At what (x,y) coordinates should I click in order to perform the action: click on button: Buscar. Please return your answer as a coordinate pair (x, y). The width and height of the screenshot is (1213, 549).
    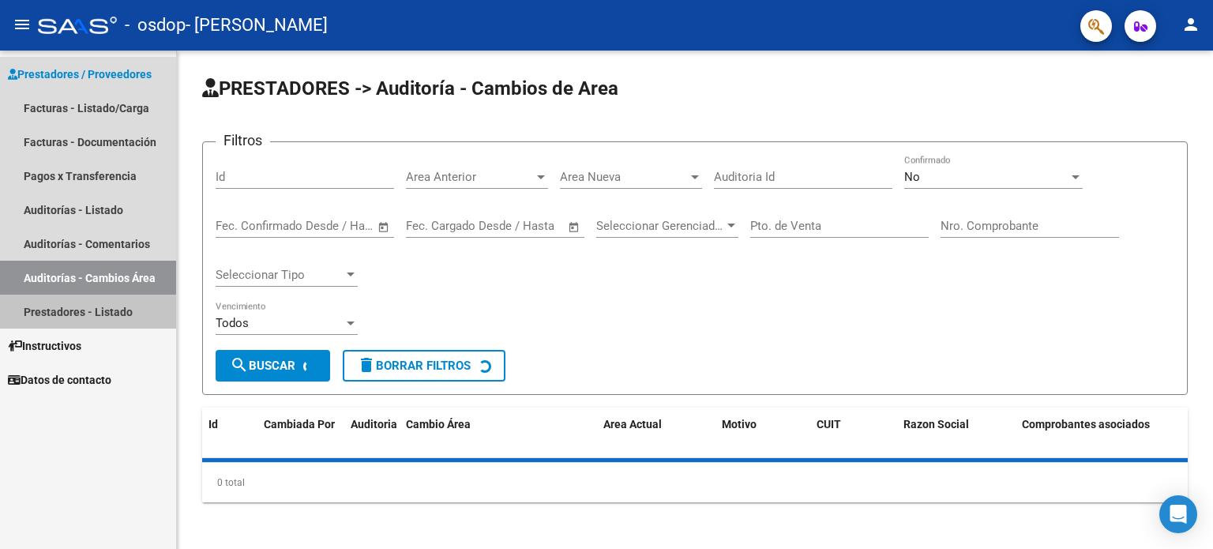
    Looking at the image, I should click on (272, 366).